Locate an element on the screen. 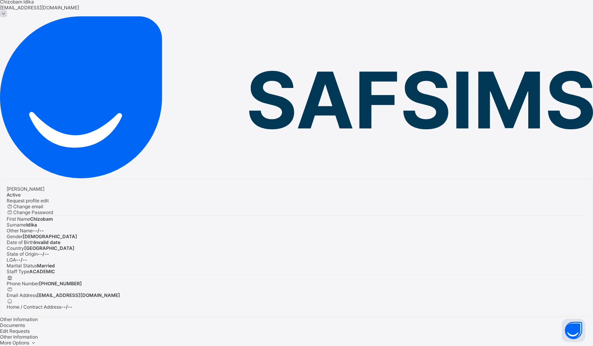  span: Invalid date is located at coordinates (47, 242).